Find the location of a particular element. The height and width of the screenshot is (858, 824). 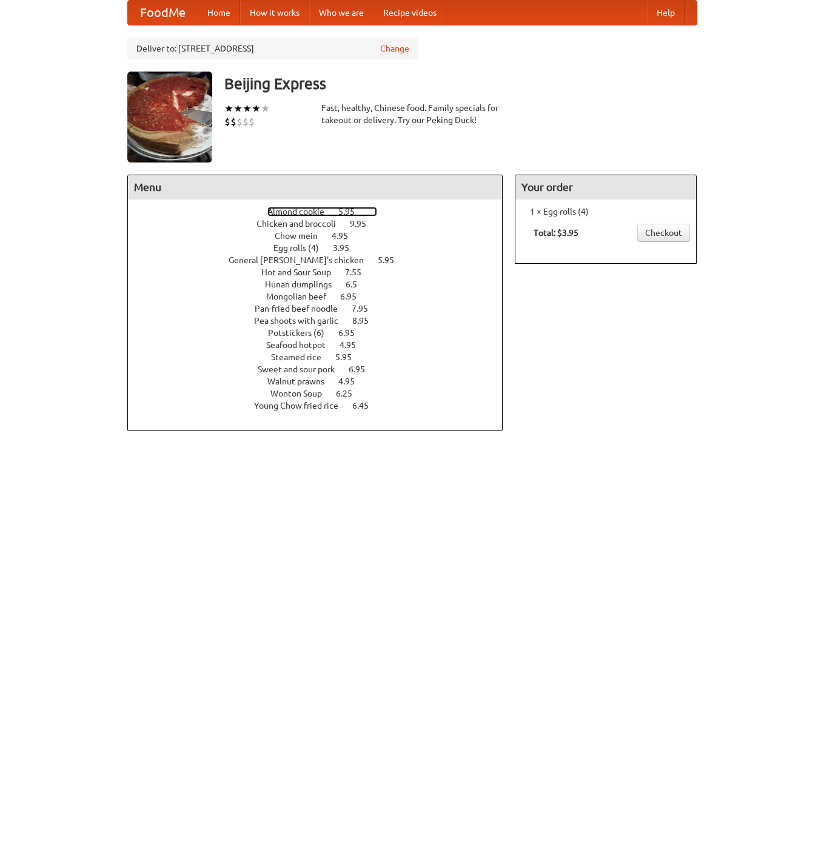

a: Mongolian beef 6.95 is located at coordinates (322, 296).